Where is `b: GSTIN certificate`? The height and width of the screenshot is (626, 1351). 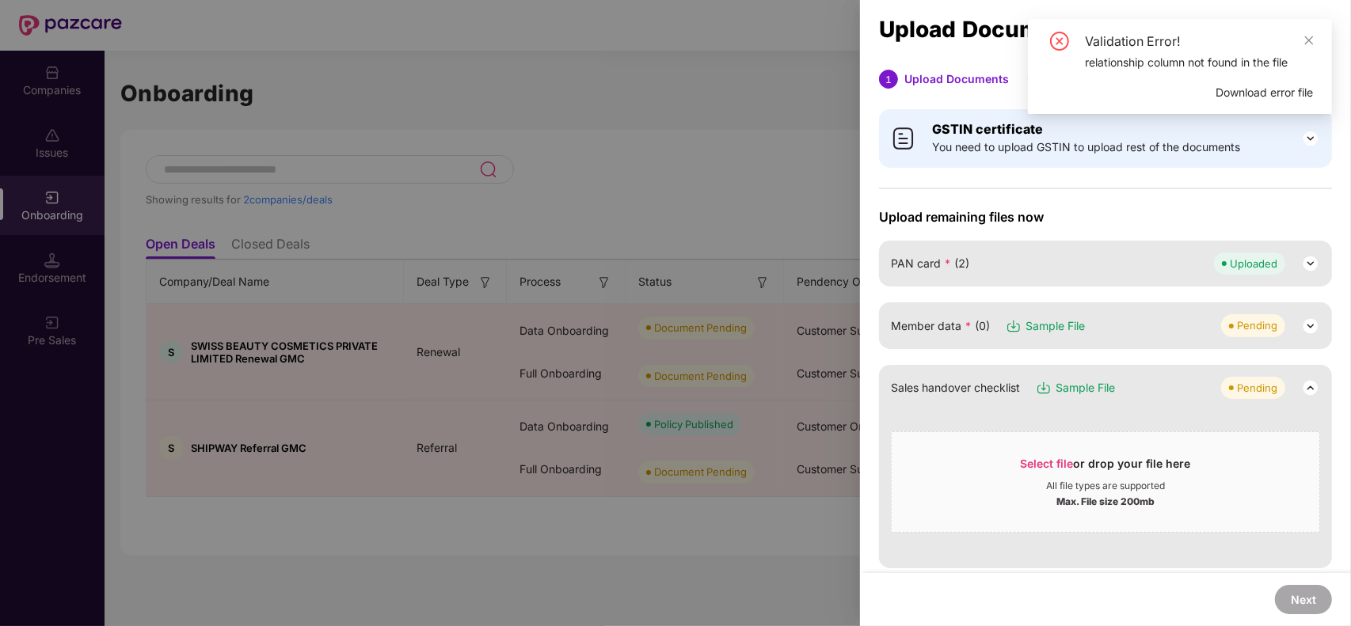 b: GSTIN certificate is located at coordinates (987, 129).